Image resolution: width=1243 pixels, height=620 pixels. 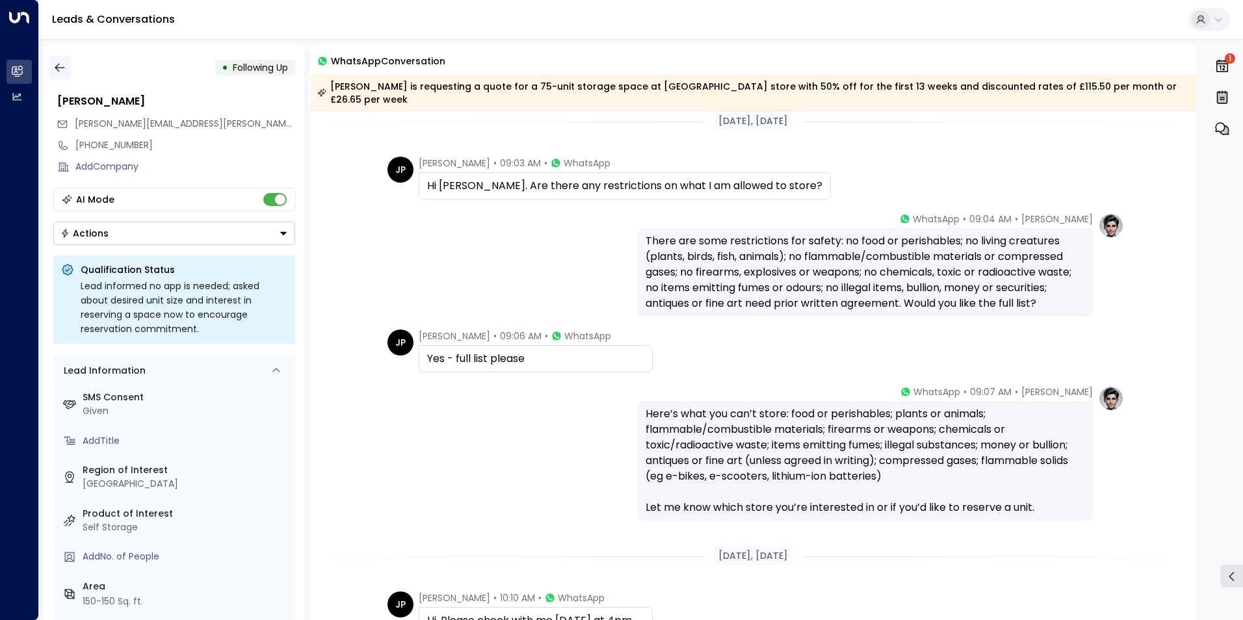 What do you see at coordinates (866, 272) in the screenshot?
I see `div: There are some restrictions for safety: no food or perishables; no living creatures (plants, bird...` at bounding box center [866, 272].